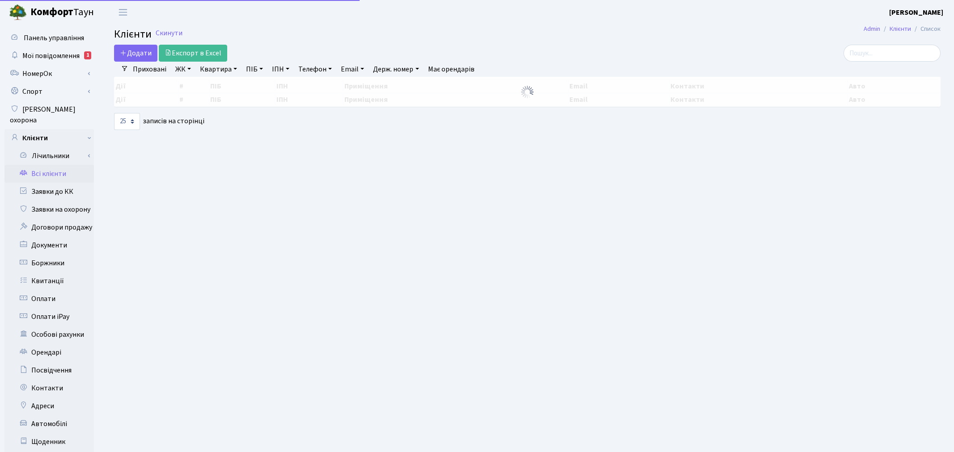 This screenshot has width=954, height=452. I want to click on a: Адреси, so click(49, 406).